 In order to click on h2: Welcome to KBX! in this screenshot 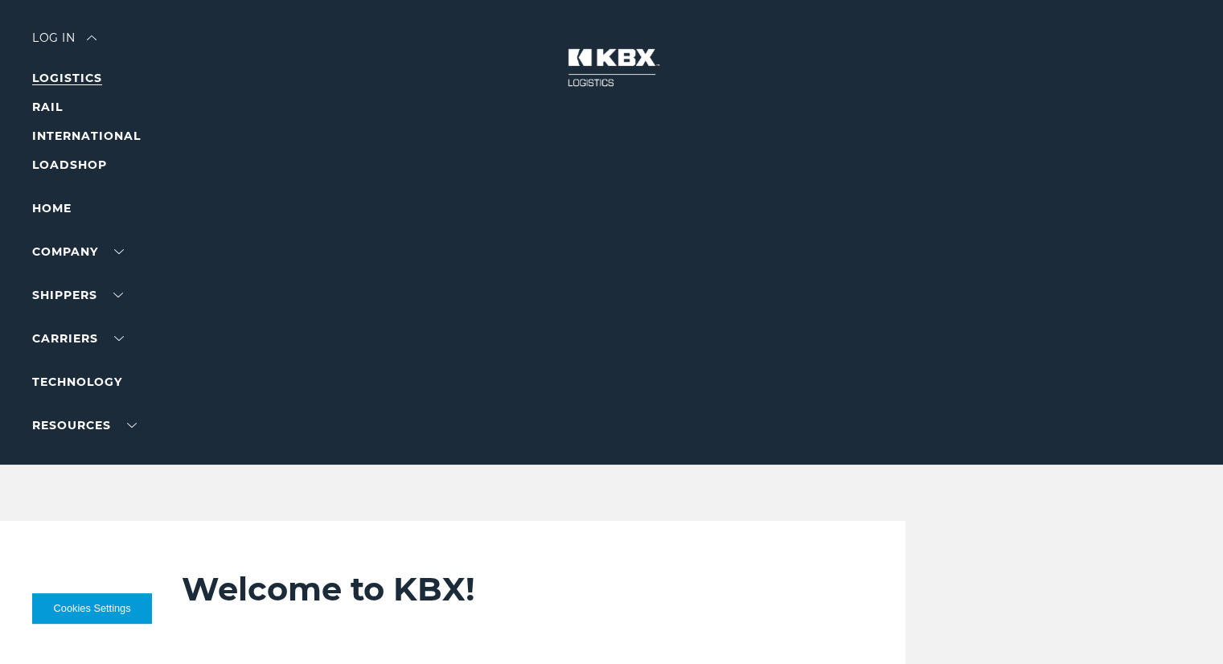, I will do `click(512, 590)`.